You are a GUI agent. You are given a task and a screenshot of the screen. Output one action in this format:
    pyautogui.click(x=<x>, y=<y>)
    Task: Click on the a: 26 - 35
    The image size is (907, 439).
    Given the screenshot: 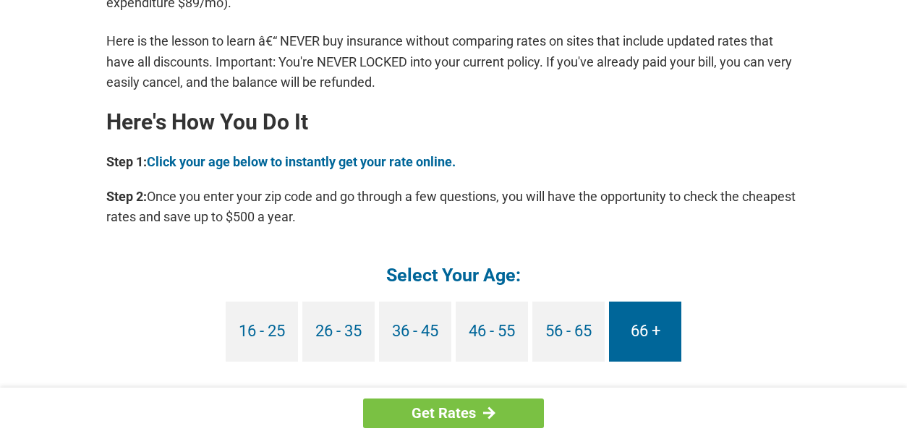 What is the action you would take?
    pyautogui.click(x=338, y=331)
    